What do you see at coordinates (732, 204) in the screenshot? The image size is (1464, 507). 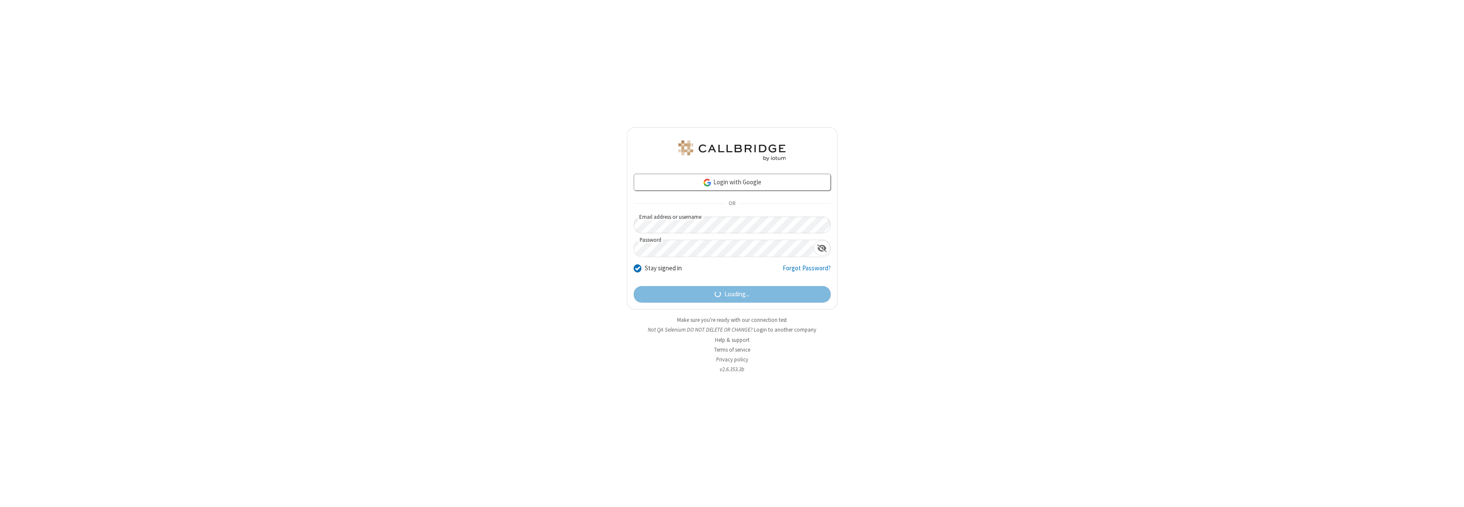 I see `span: OR` at bounding box center [732, 204].